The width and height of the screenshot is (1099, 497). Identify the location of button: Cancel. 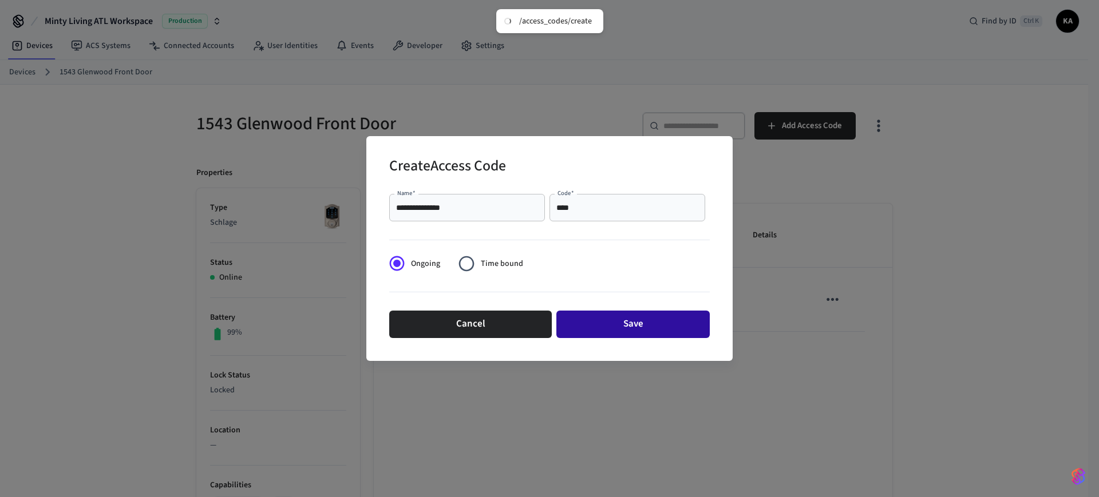
(471, 325).